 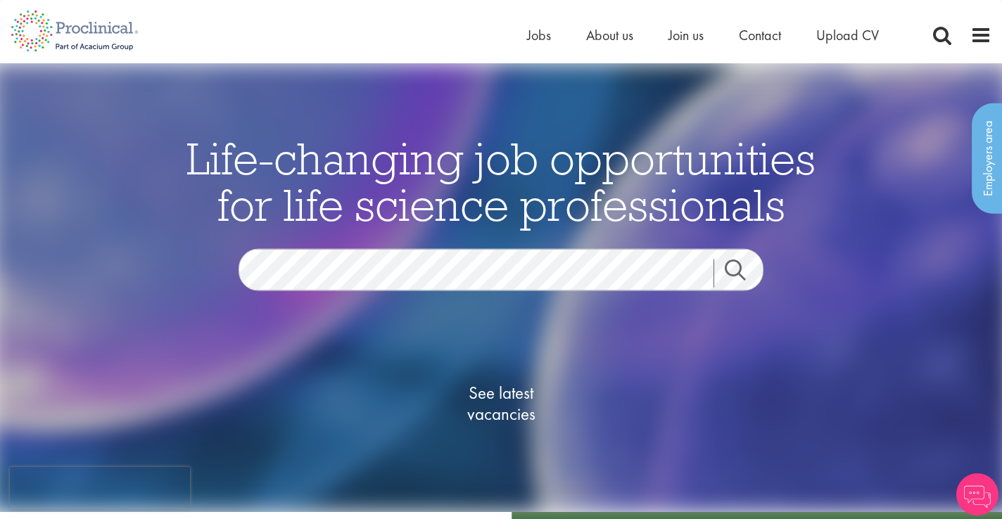 I want to click on img: Chatbot, so click(x=977, y=495).